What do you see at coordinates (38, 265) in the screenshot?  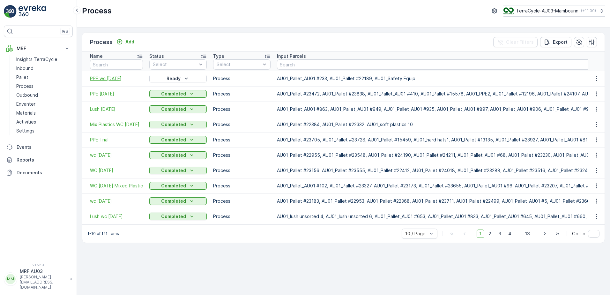 I see `span: v 1.52.3` at bounding box center [38, 265].